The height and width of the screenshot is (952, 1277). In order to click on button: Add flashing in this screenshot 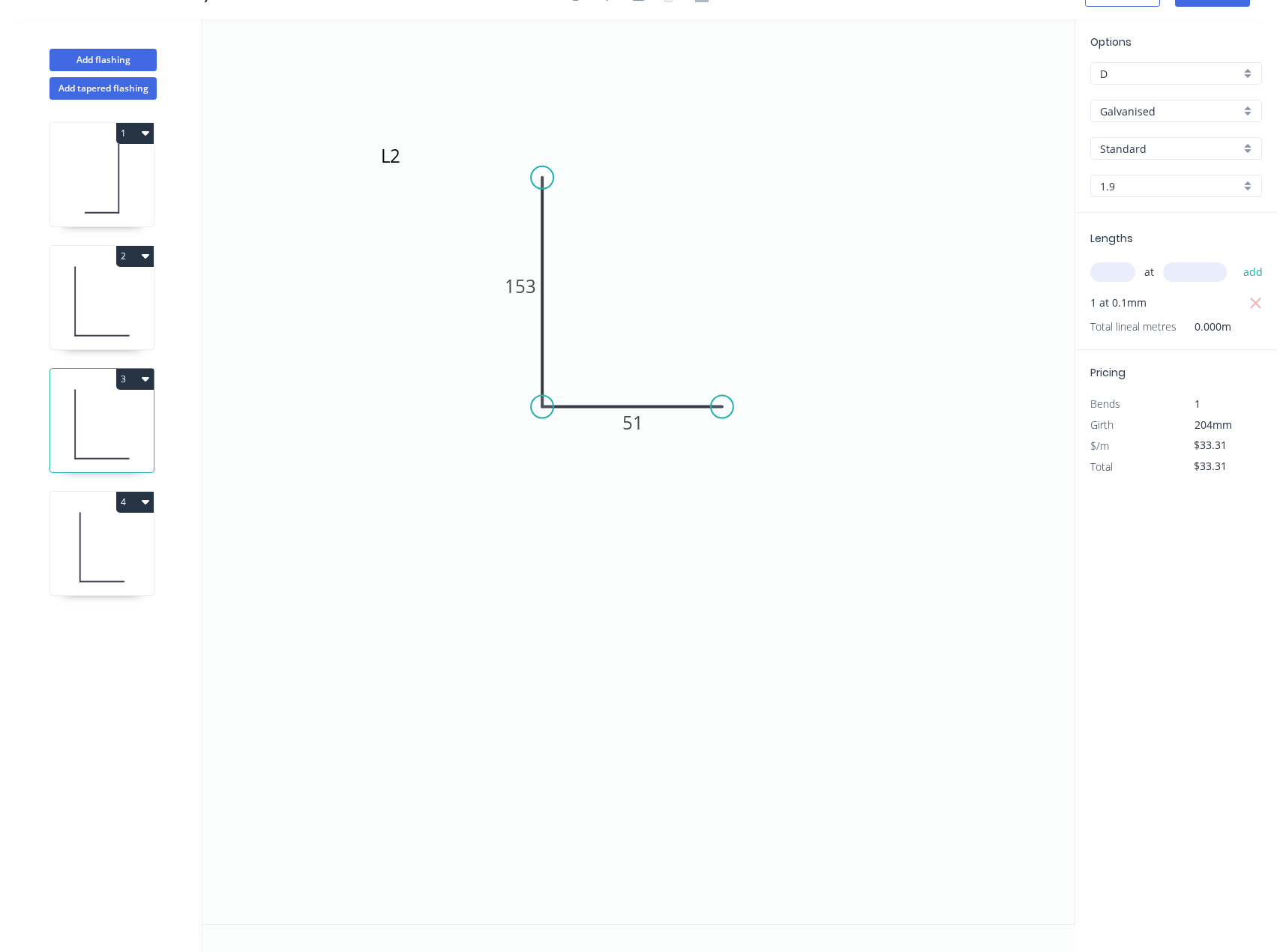, I will do `click(102, 60)`.